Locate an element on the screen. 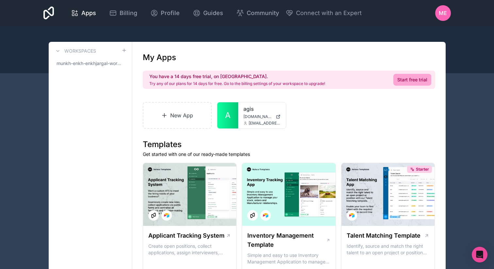 The image size is (494, 269). a: munkh-enkh-enkhjargal-workspace is located at coordinates (90, 63).